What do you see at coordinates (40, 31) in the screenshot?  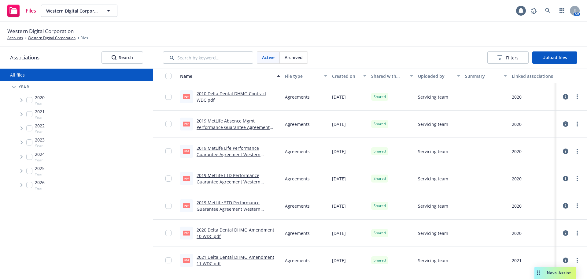 I see `span: Western Digital Corporation` at bounding box center [40, 31].